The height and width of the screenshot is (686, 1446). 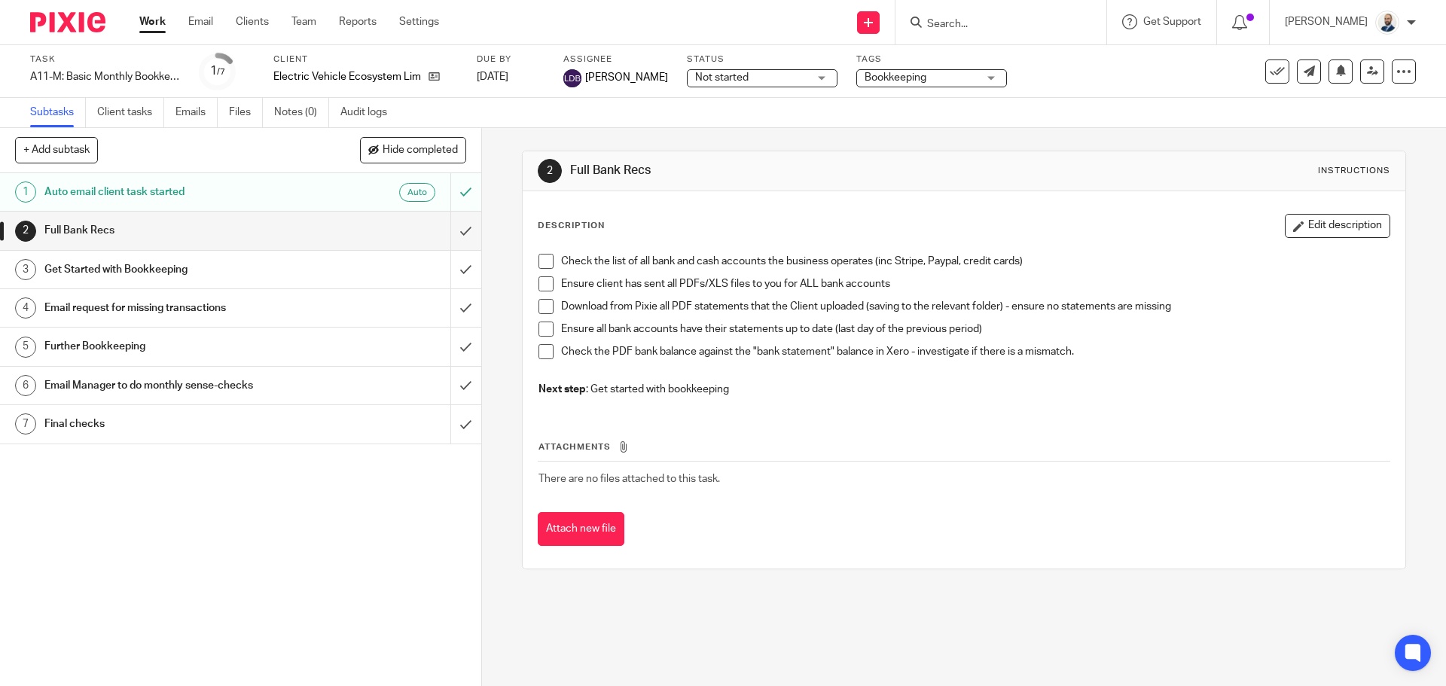 I want to click on p: Electric Vehicle Ecosystem Limited, so click(x=347, y=77).